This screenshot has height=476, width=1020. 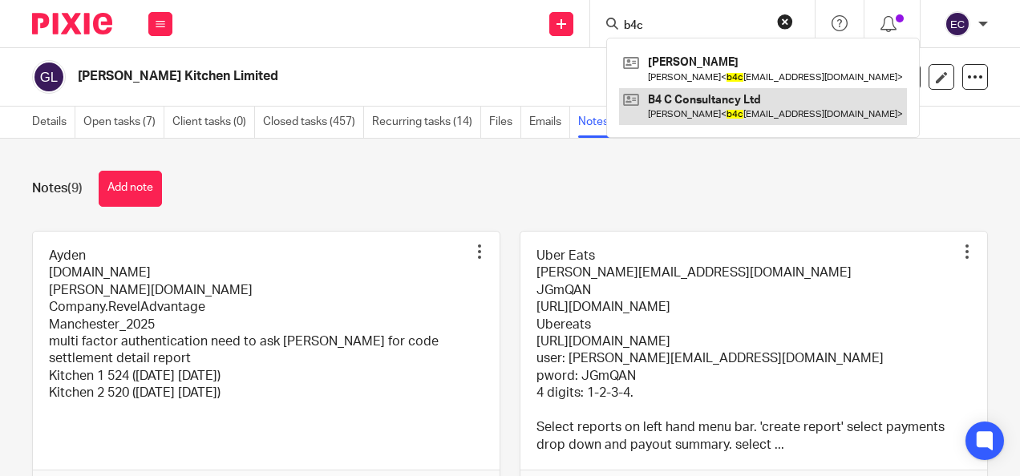 What do you see at coordinates (123, 122) in the screenshot?
I see `a: Open tasks (7)` at bounding box center [123, 122].